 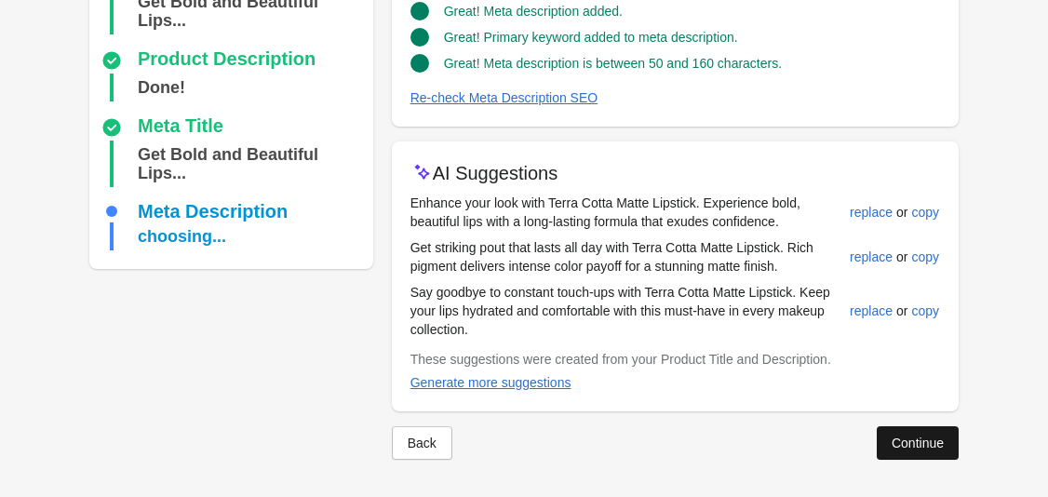 What do you see at coordinates (629, 212) in the screenshot?
I see `td: Enhance your look with Terra Cotta Matte Lipstick. Experience bold, beautiful lips with a long-la...` at bounding box center [629, 212].